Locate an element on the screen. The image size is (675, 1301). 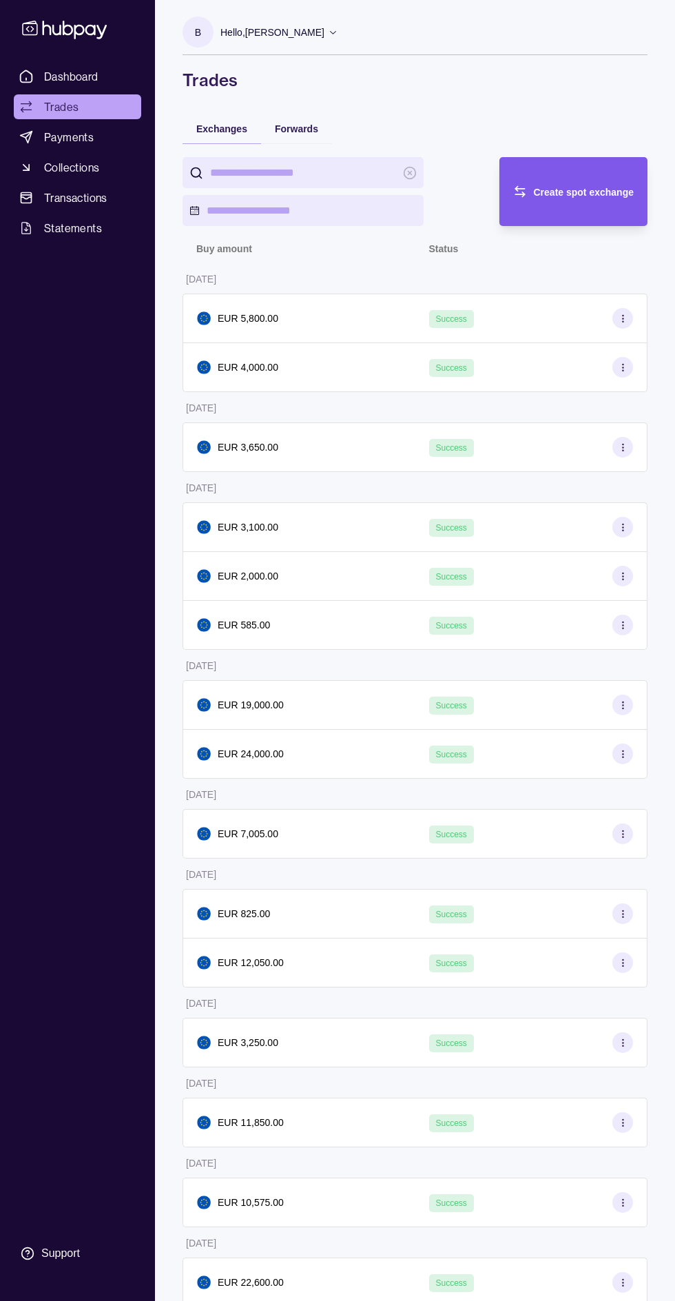
span: Dashboard is located at coordinates (71, 76).